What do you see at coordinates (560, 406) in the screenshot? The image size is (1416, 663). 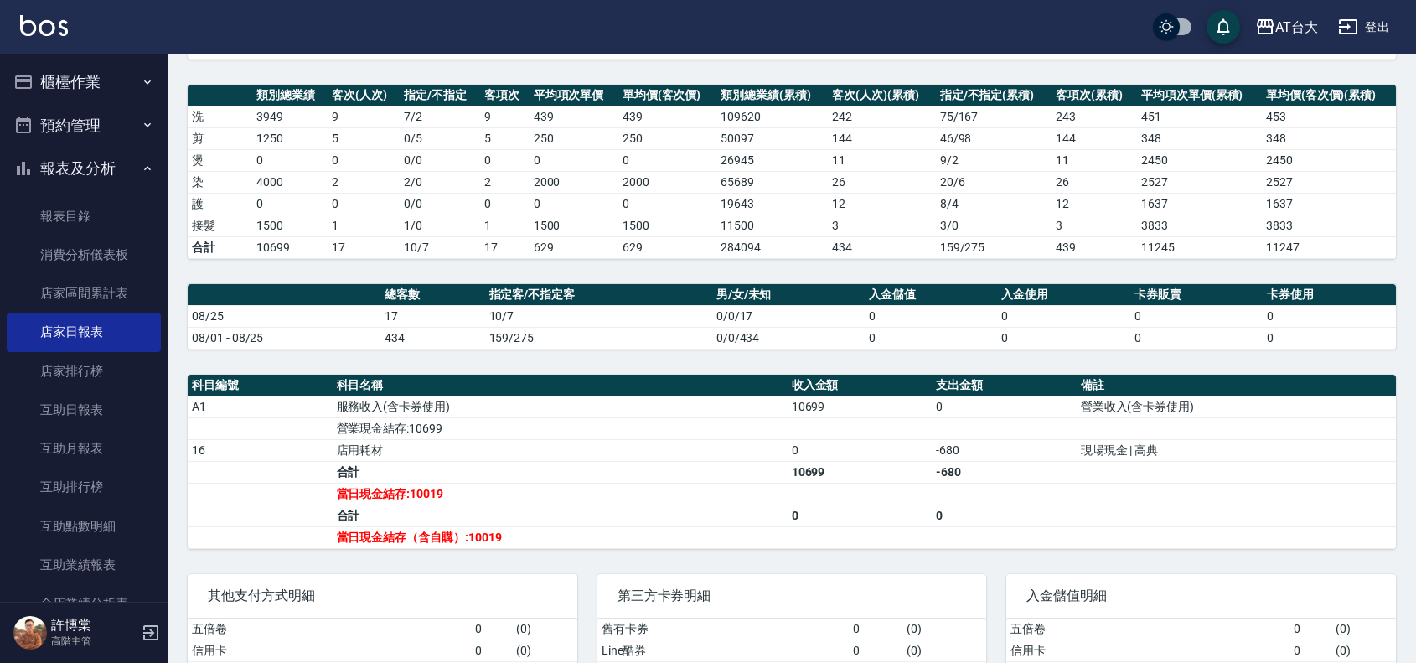 I see `td: 服務收入(含卡券使用)` at bounding box center [560, 406].